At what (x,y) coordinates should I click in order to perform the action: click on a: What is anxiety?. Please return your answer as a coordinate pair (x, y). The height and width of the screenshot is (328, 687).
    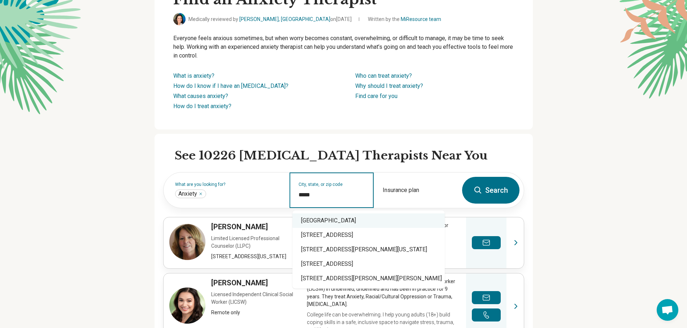
    Looking at the image, I should click on (194, 75).